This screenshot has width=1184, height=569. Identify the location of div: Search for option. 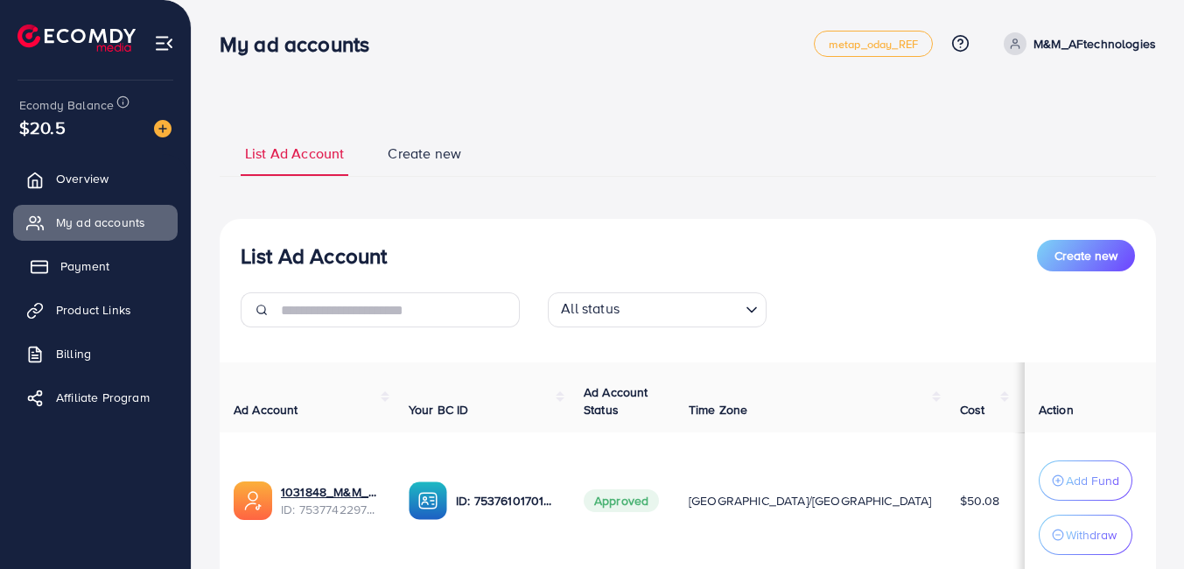
(657, 310).